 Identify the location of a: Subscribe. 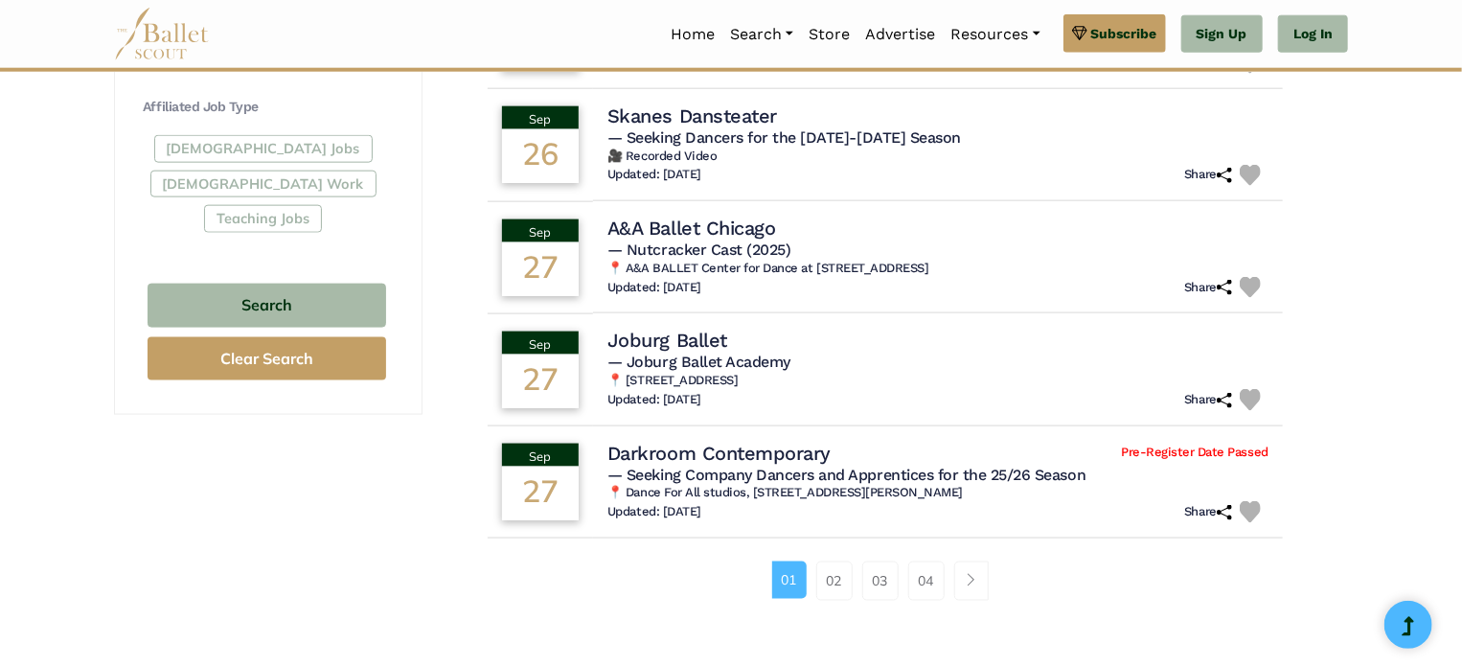
(1114, 34).